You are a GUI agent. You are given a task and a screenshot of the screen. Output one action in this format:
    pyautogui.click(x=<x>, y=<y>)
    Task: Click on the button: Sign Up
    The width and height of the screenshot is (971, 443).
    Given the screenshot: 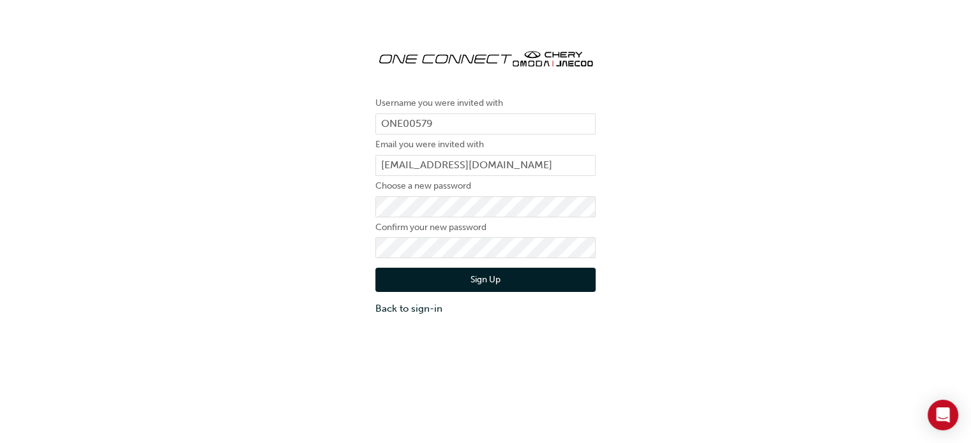 What is the action you would take?
    pyautogui.click(x=485, y=280)
    